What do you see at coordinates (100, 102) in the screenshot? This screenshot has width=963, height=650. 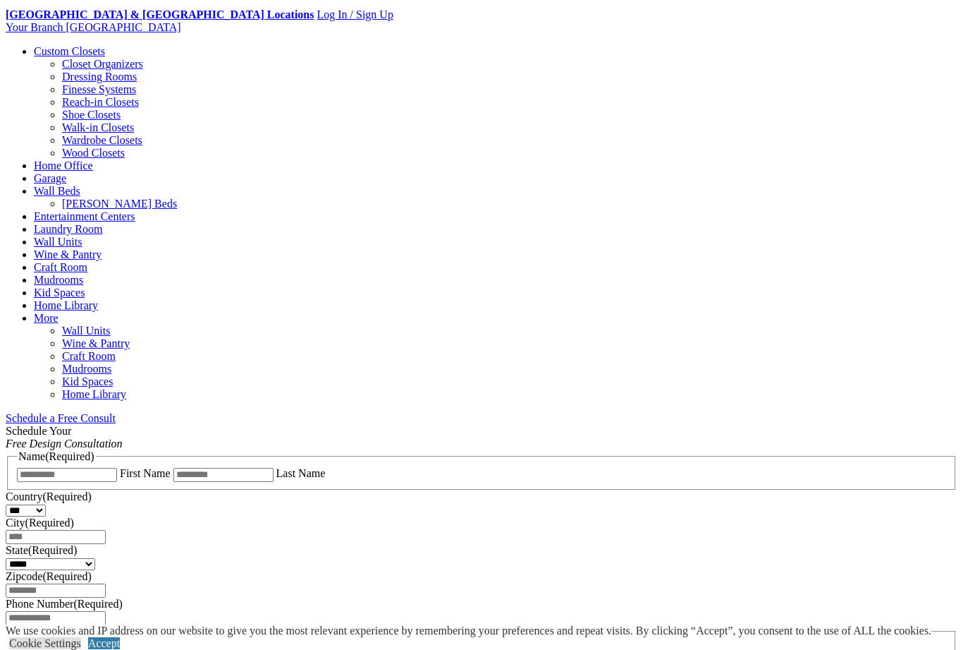 I see `a: Reach-in Closets` at bounding box center [100, 102].